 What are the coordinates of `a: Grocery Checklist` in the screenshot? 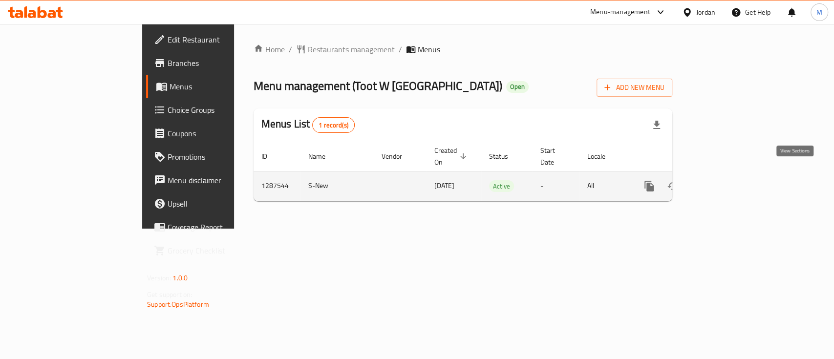 It's located at (213, 251).